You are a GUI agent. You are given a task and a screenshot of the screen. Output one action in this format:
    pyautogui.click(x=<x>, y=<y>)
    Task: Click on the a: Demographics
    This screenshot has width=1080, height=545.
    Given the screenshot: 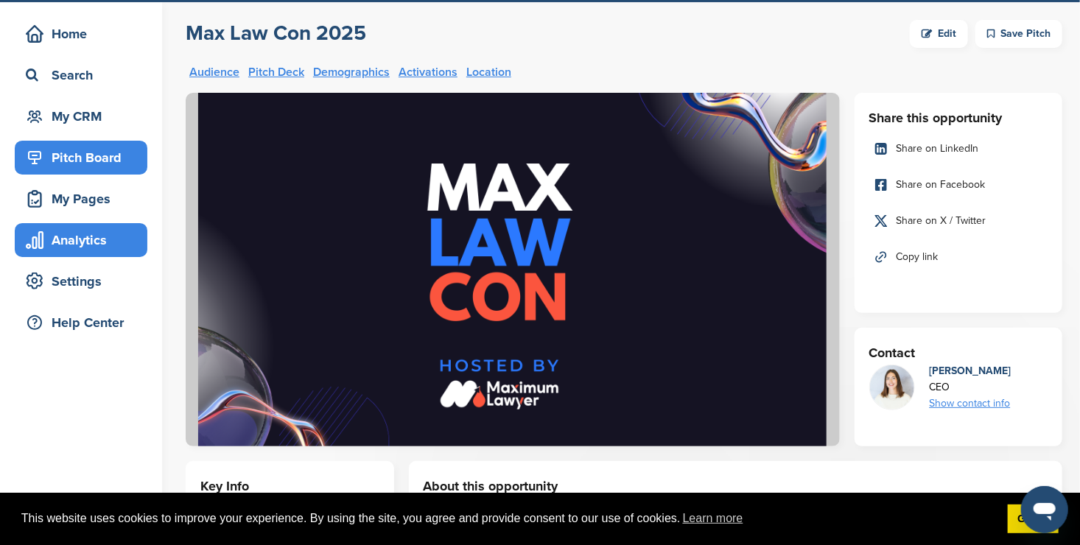 What is the action you would take?
    pyautogui.click(x=351, y=72)
    